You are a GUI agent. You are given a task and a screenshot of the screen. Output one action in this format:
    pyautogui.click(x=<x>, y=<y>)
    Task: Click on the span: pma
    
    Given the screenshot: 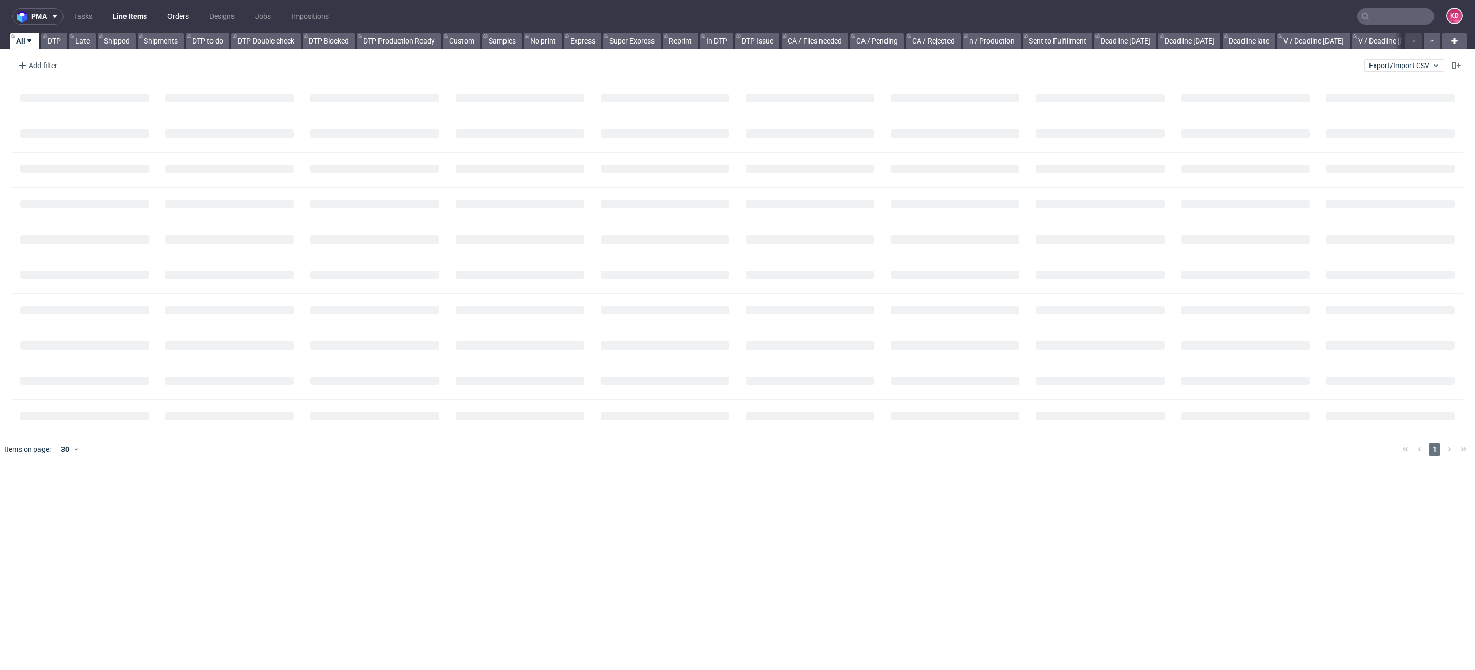 What is the action you would take?
    pyautogui.click(x=39, y=16)
    